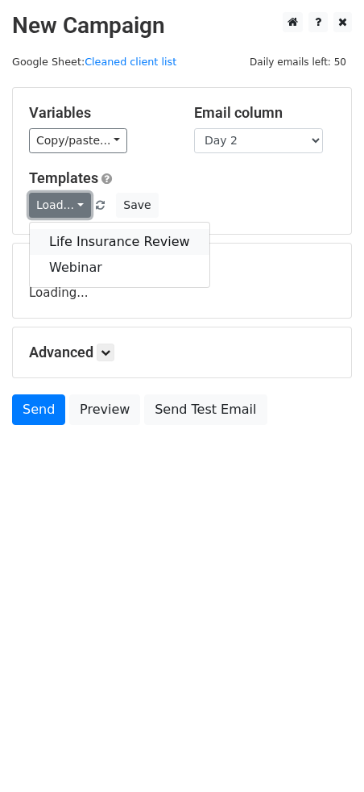 This screenshot has height=792, width=364. I want to click on a: Daily emails left: 50, so click(298, 61).